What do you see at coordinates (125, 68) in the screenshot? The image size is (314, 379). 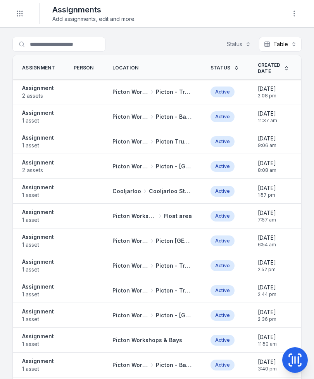 I see `span: Location` at bounding box center [125, 68].